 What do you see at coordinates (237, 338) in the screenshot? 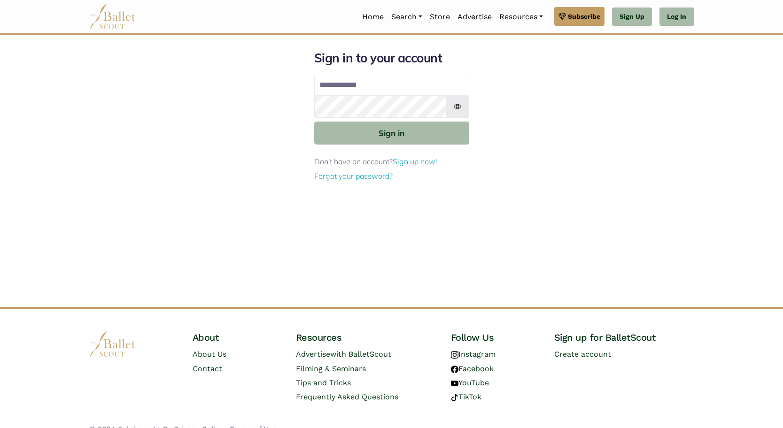
I see `h4: About` at bounding box center [237, 338].